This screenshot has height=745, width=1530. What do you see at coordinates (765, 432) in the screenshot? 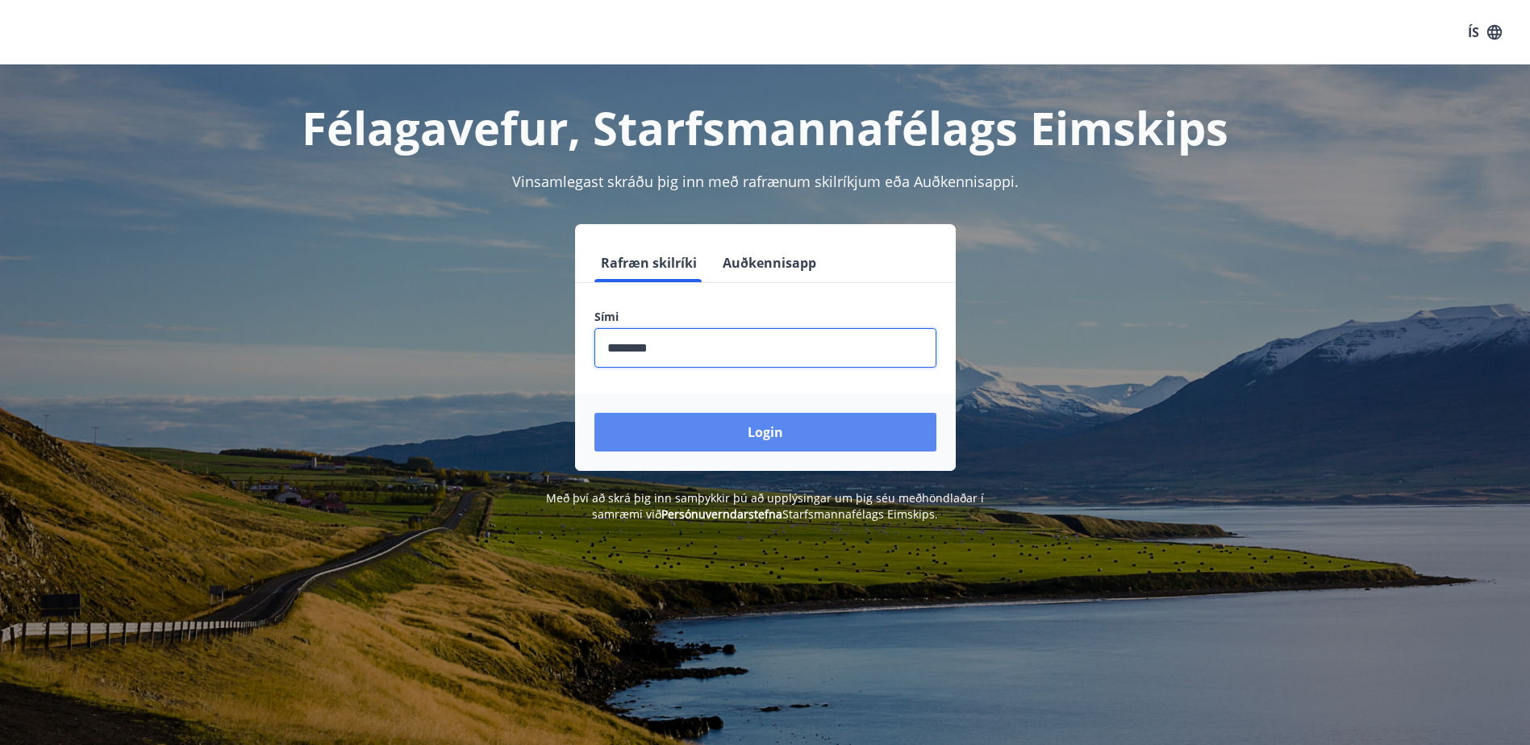
I see `button: Login` at bounding box center [765, 432].